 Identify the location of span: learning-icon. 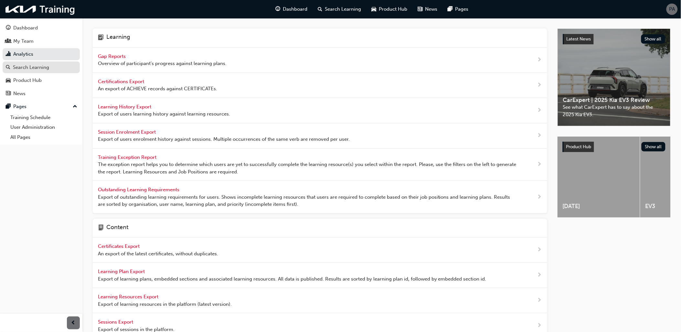
(101, 38).